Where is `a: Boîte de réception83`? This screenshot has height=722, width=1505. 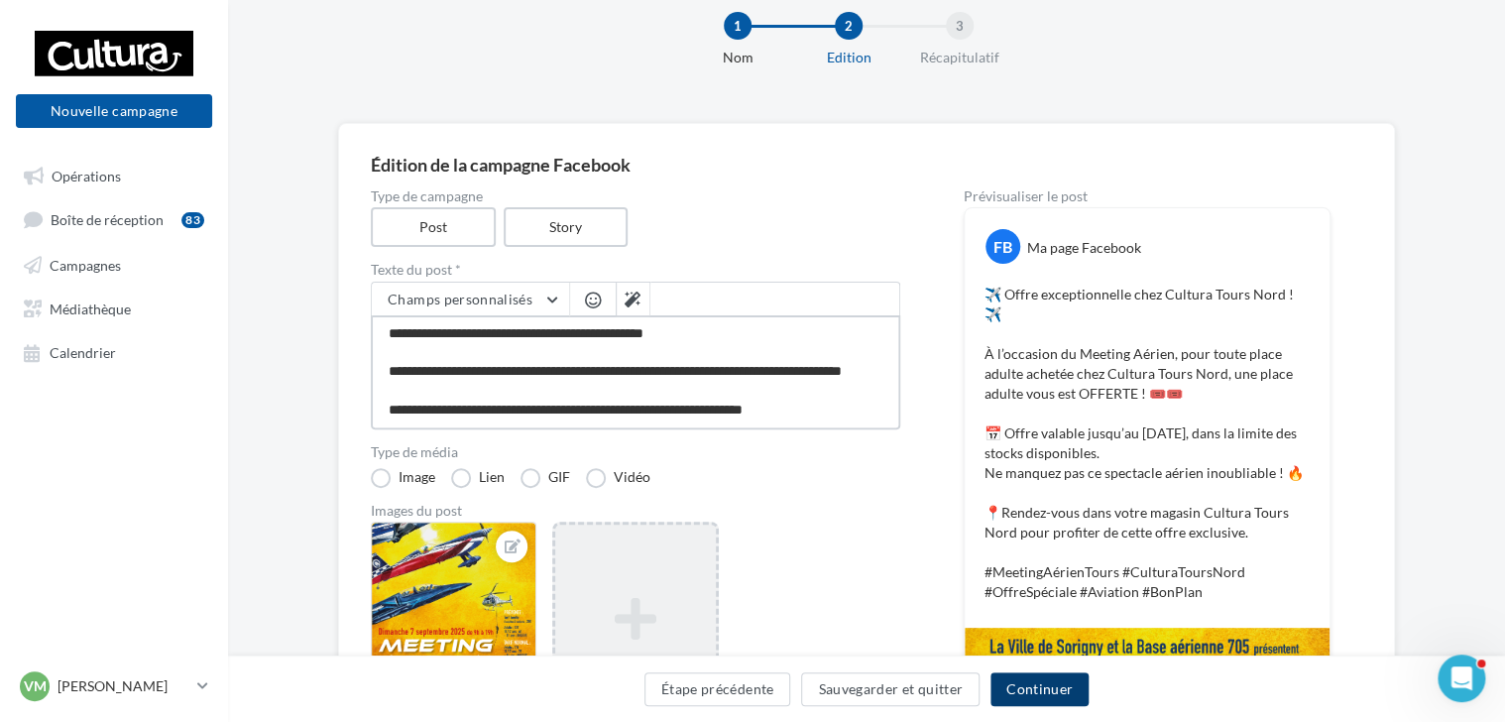 a: Boîte de réception83 is located at coordinates (114, 218).